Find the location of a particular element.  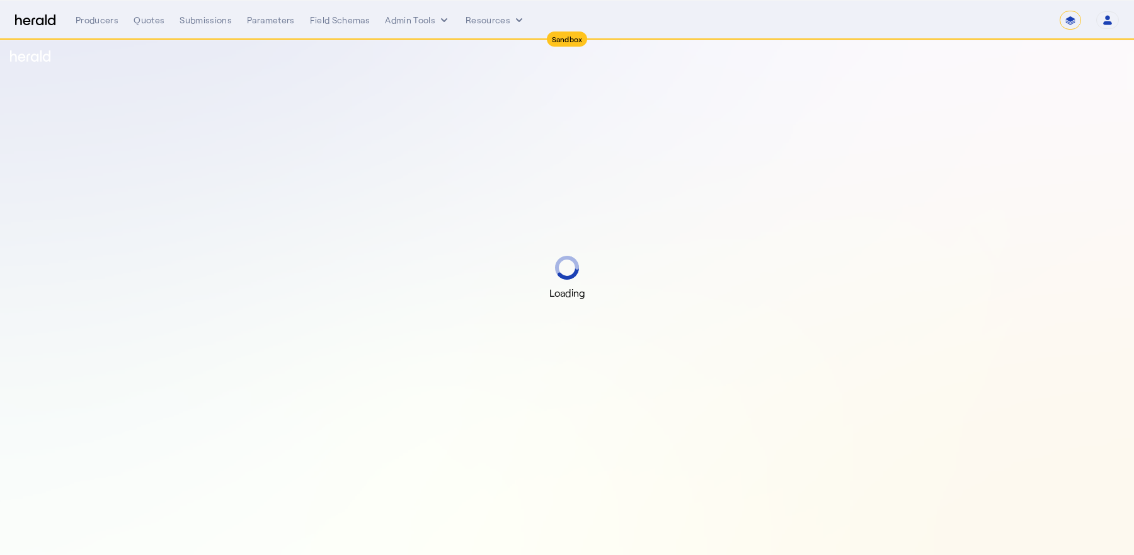

button: internal dropdown menu is located at coordinates (418, 20).